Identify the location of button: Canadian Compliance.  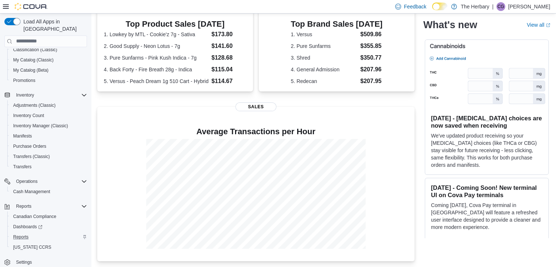
(49, 217).